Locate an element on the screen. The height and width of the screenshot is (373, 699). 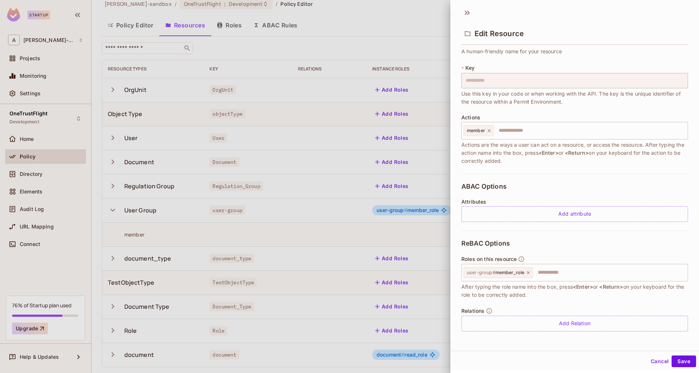
span: A human-friendly name for your resource is located at coordinates (511, 52).